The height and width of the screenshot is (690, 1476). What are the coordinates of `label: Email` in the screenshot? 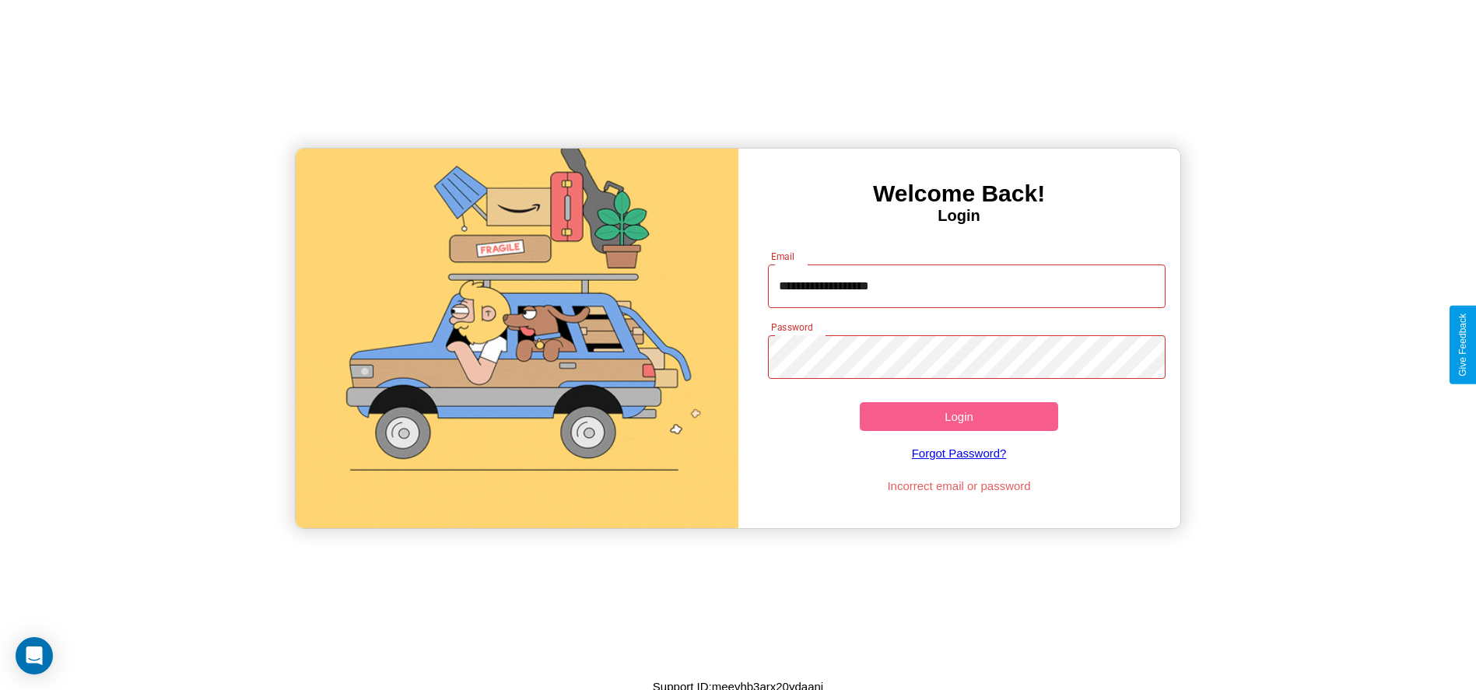 It's located at (783, 256).